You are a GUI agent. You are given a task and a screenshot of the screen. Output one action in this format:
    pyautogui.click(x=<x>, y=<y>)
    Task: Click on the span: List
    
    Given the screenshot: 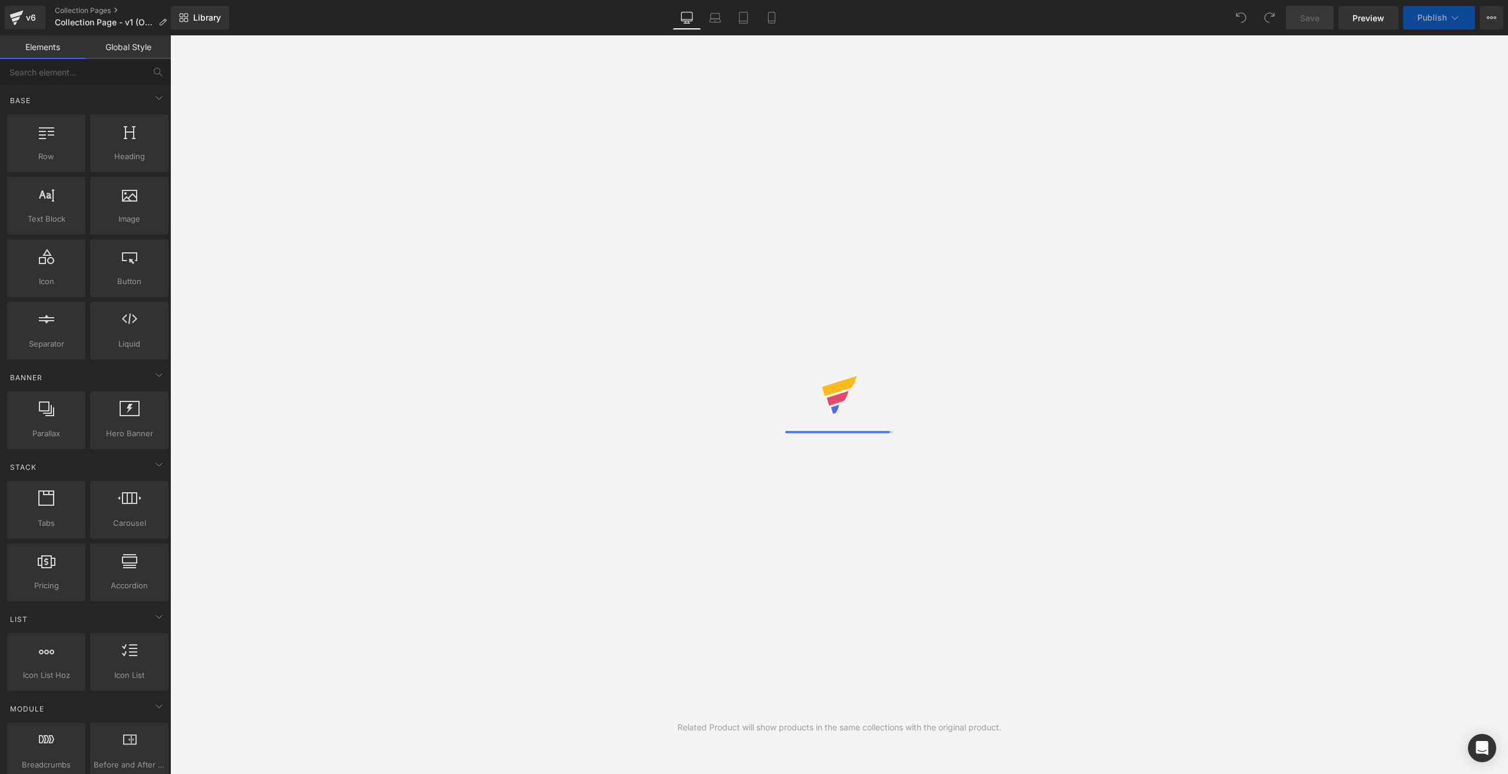 What is the action you would take?
    pyautogui.click(x=19, y=619)
    